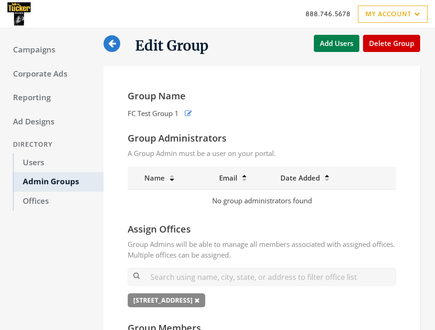 The height and width of the screenshot is (330, 435). Describe the element at coordinates (53, 144) in the screenshot. I see `div: Directory` at that location.